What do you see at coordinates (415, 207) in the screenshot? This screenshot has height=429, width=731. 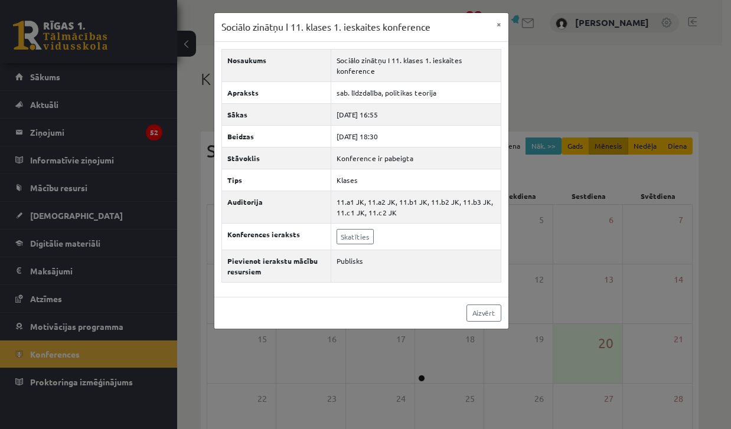 I see `td: 11.a1 JK, 11.a2 JK, 11.b1 JK, 11.b2 JK, 11.b3 JK, 11.c1 JK, 11.c2 JK` at bounding box center [415, 207].